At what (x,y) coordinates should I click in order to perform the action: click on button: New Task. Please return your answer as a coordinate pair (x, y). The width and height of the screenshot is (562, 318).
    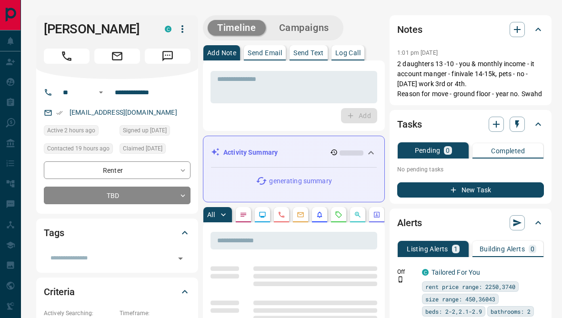
    Looking at the image, I should click on (470, 190).